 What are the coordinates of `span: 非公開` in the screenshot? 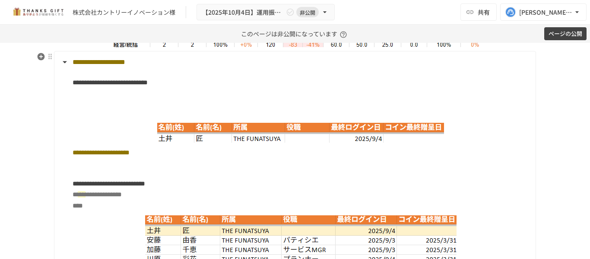 It's located at (307, 12).